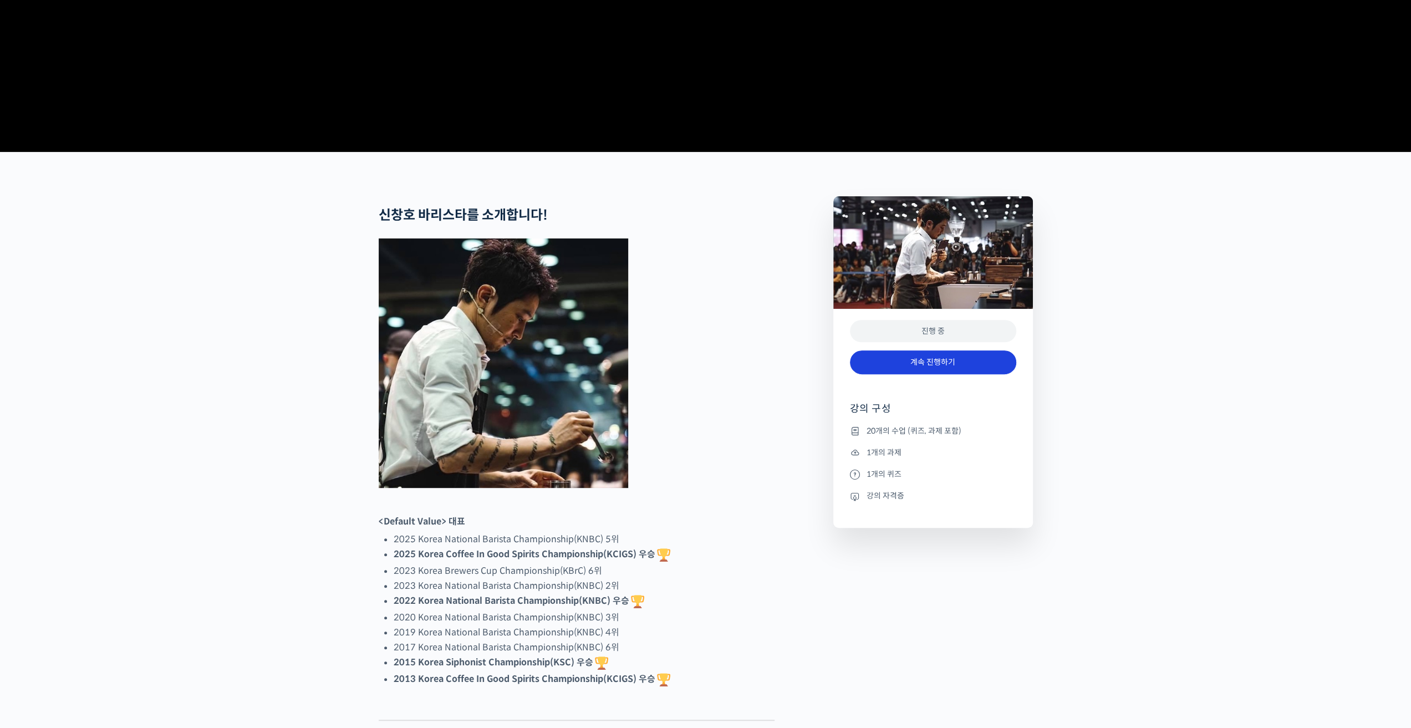 Image resolution: width=1411 pixels, height=728 pixels. What do you see at coordinates (584, 539) in the screenshot?
I see `li: 2025 Korea National Barista Championship(KNBC) 5위` at bounding box center [584, 539].